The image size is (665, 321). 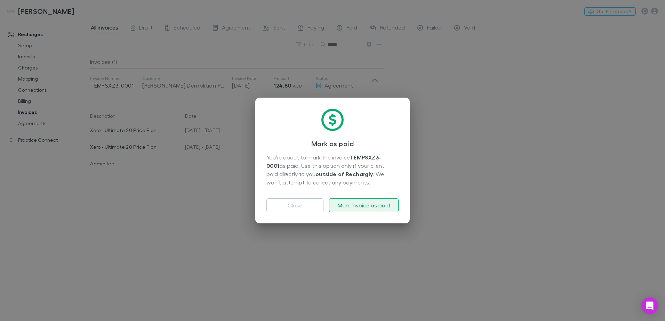 I want to click on div: You’re about to mark the invoice as paid. Use this option only if your client paid directly to yo..., so click(x=333, y=170).